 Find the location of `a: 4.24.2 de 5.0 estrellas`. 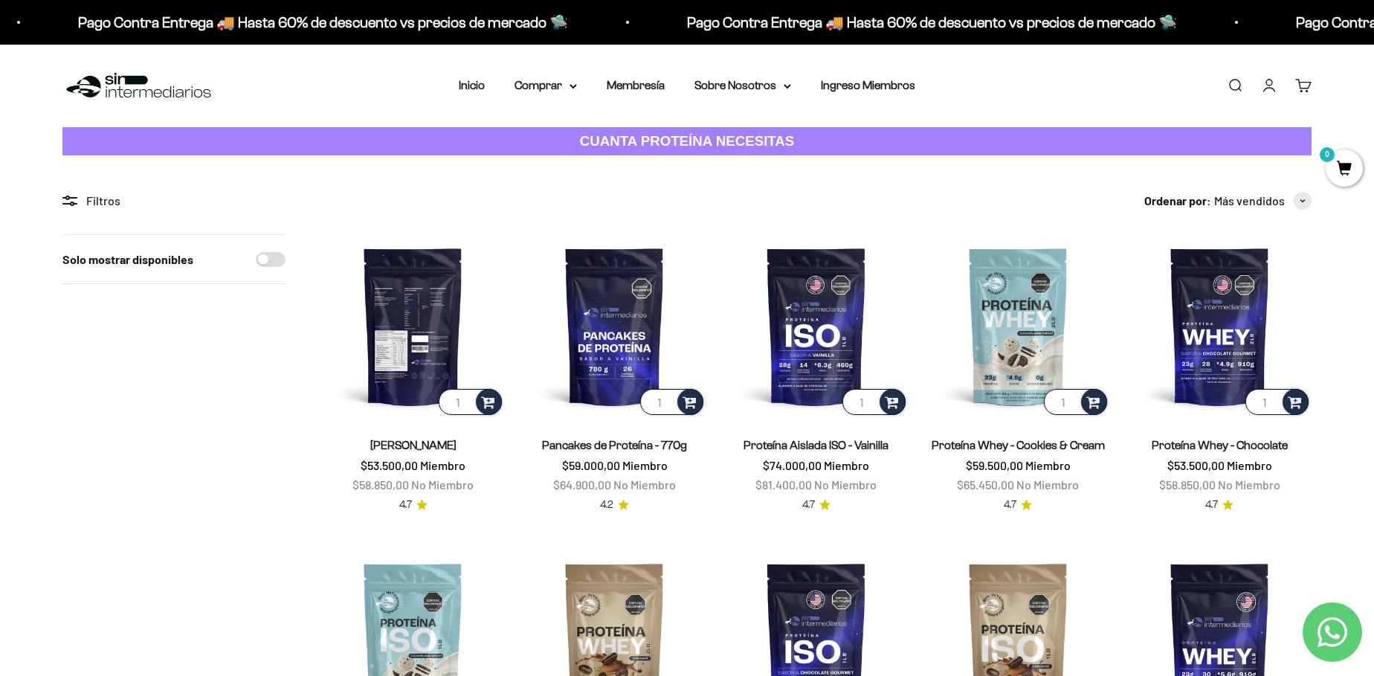

a: 4.24.2 de 5.0 estrellas is located at coordinates (614, 505).